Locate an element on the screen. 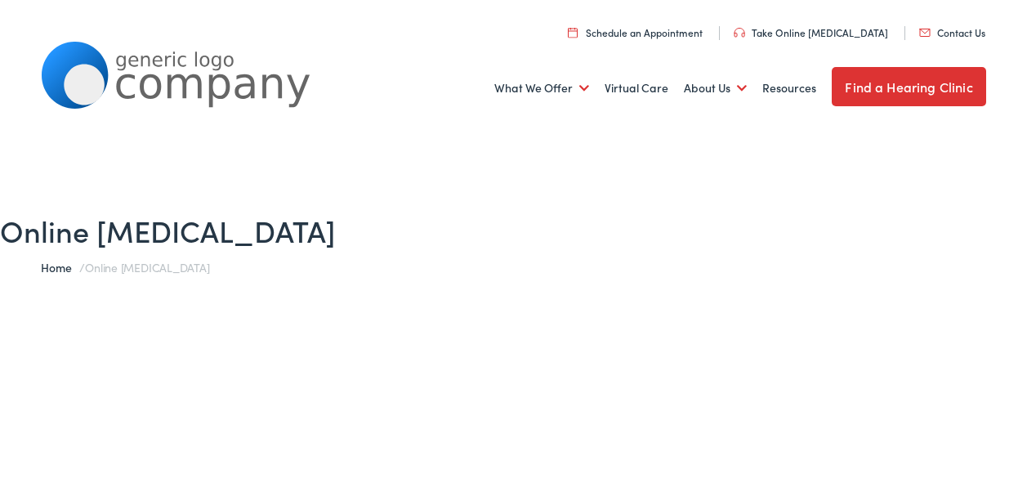  a: Schedule an Appointment is located at coordinates (635, 32).